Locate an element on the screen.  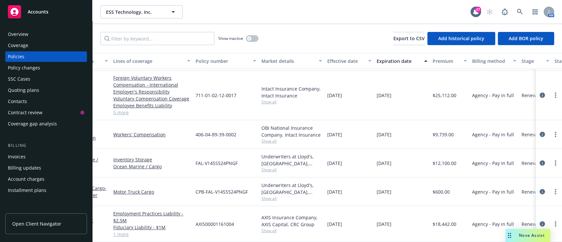
div: Billing method is located at coordinates (490, 61).